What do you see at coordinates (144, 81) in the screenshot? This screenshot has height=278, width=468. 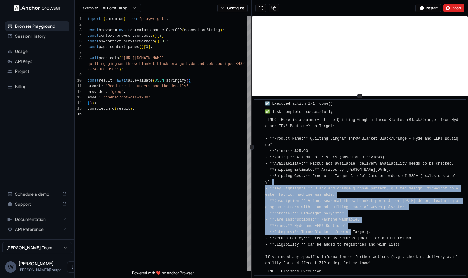 I see `span: evaluate` at bounding box center [144, 81].